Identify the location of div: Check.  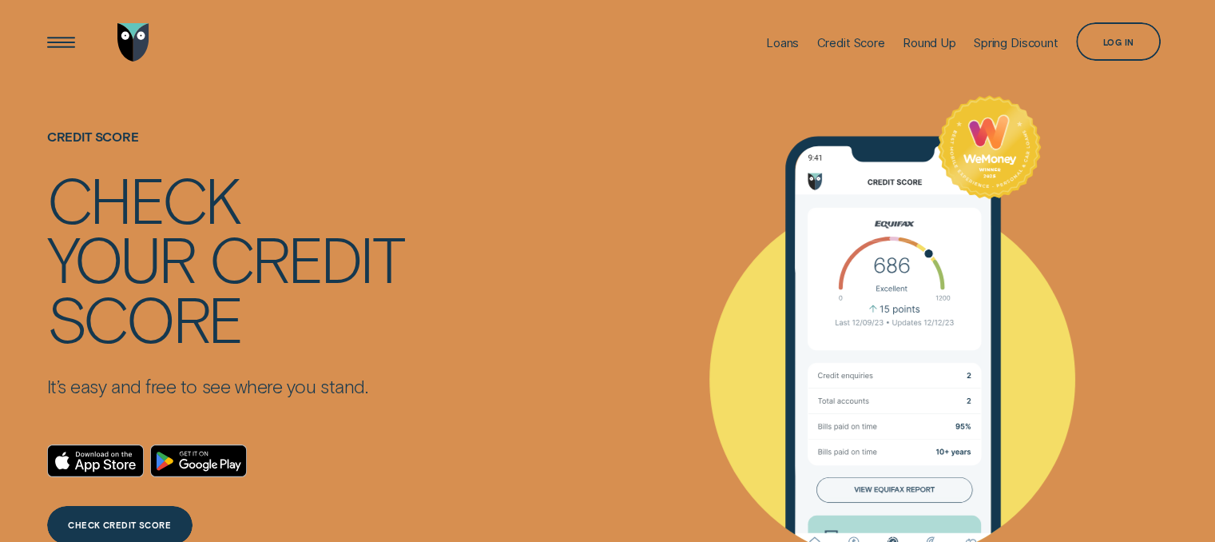
(143, 198).